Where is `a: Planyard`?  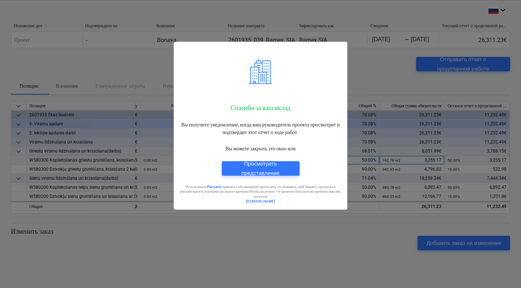
a: Planyard is located at coordinates (214, 186).